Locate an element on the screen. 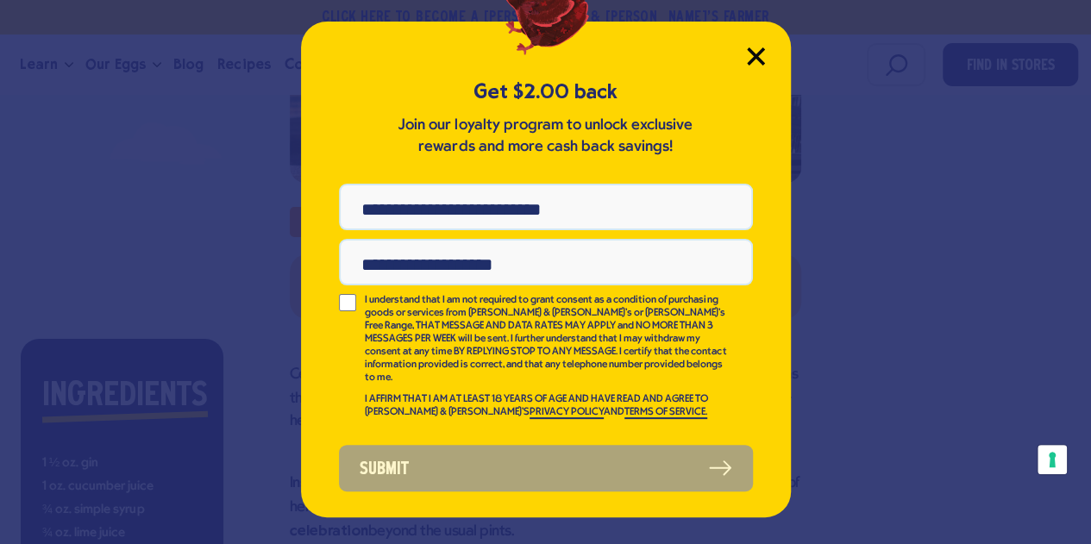 The width and height of the screenshot is (1091, 544). input: I understand that I am not required to grant consent as a condition of purchasing goods or servic... is located at coordinates (347, 303).